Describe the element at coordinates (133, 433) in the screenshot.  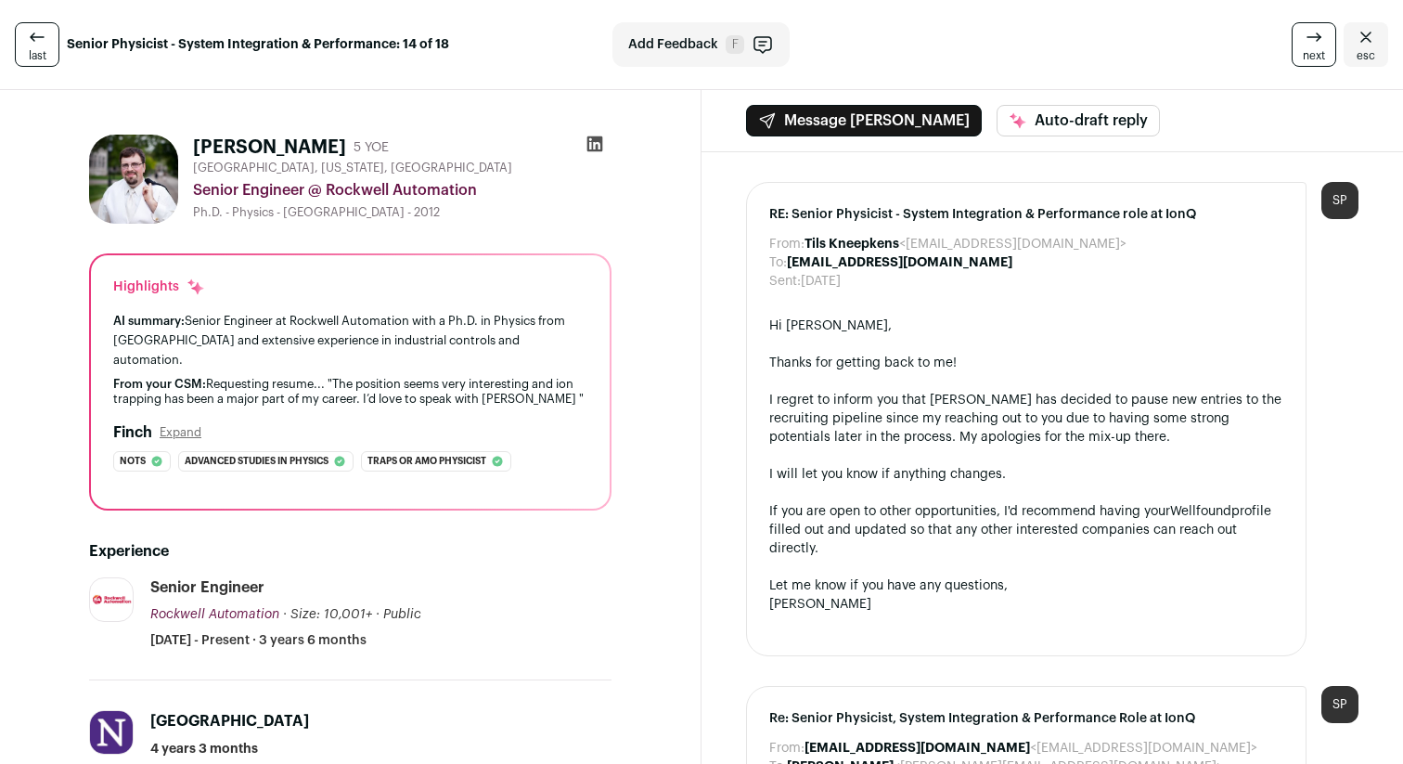
I see `h2: Finch` at that location.